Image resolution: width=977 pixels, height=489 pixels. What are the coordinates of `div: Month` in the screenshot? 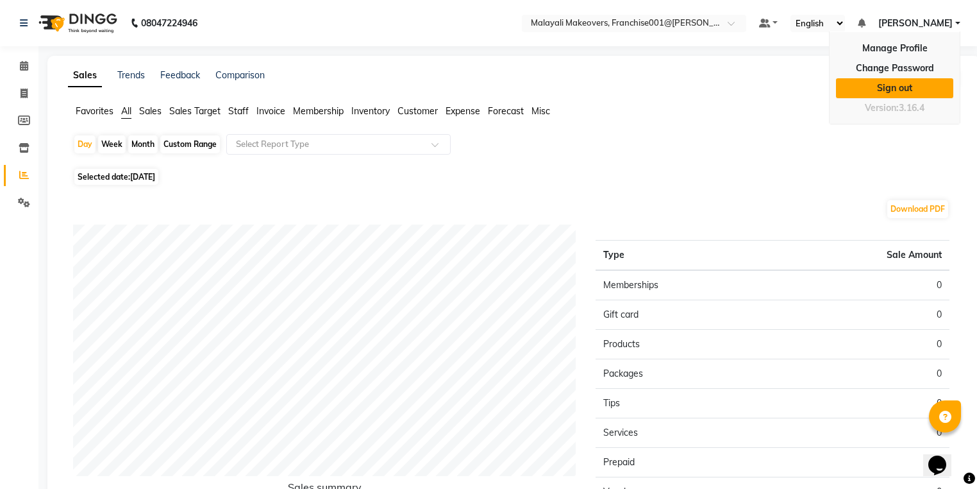 It's located at (143, 144).